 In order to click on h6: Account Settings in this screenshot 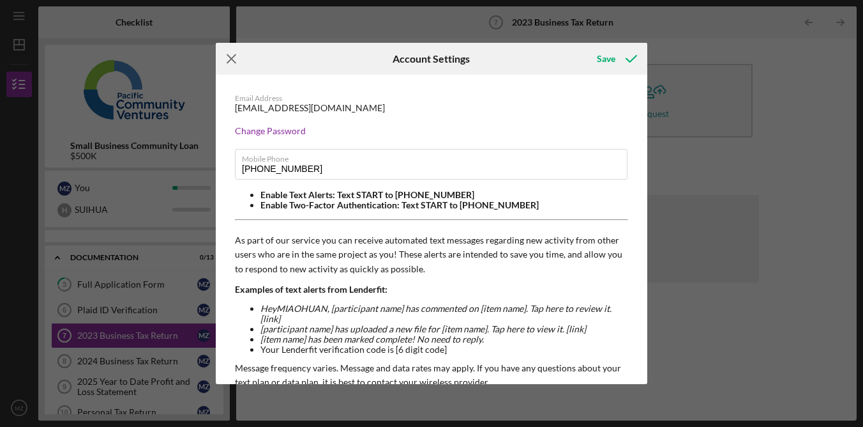, I will do `click(431, 59)`.